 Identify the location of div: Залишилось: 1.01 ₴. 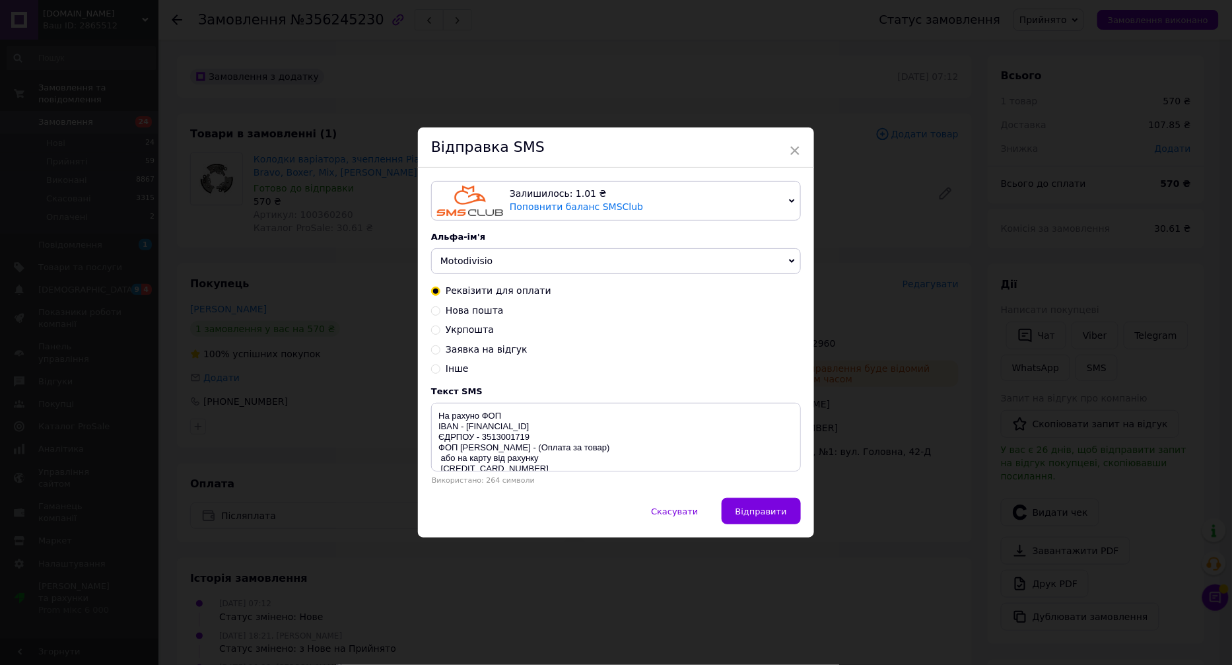
(646, 194).